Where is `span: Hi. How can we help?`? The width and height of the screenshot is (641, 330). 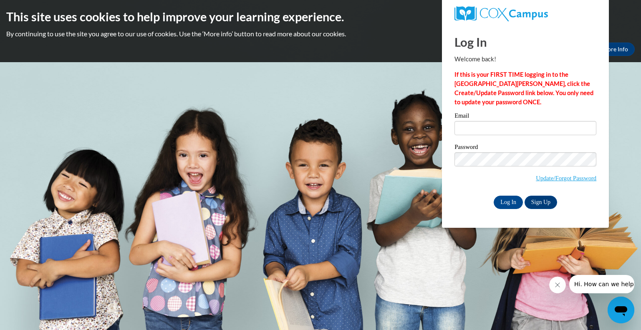 span: Hi. How can we help? is located at coordinates (36, 9).